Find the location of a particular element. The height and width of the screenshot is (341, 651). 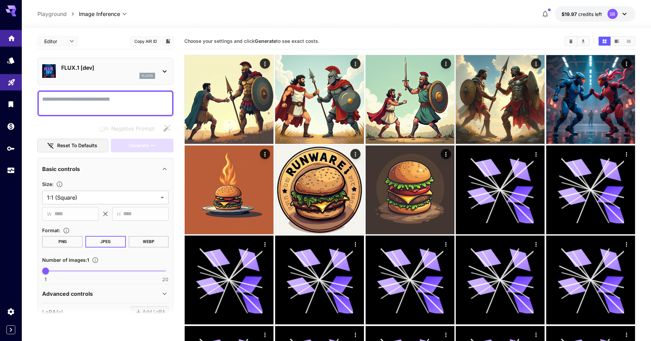

div: Library is located at coordinates (11, 104).